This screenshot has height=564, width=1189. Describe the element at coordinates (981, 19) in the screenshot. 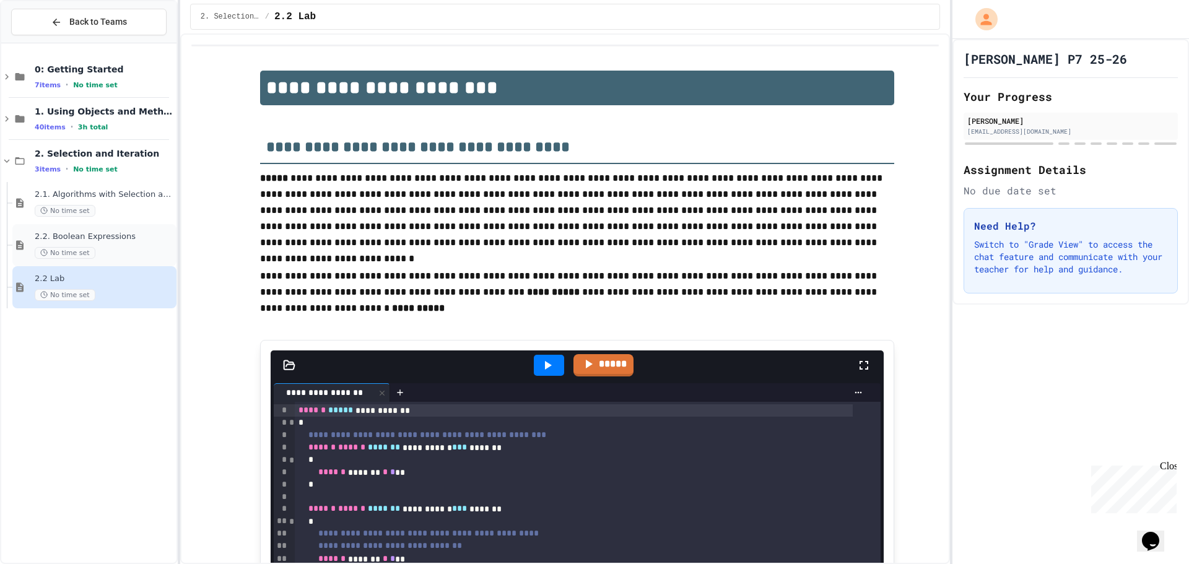

I see `div: My Account` at that location.